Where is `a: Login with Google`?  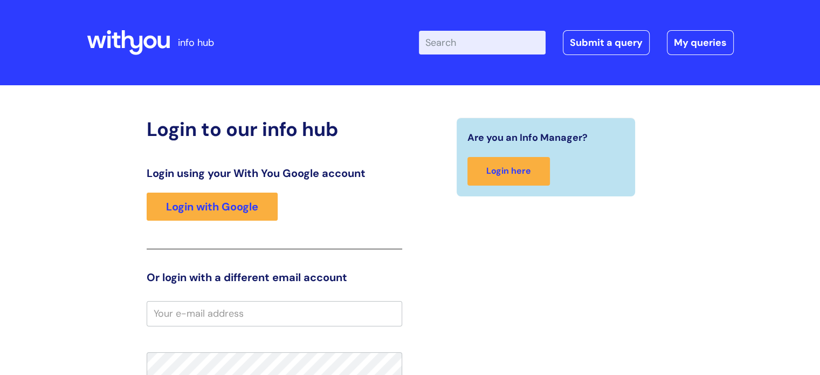 a: Login with Google is located at coordinates (212, 206).